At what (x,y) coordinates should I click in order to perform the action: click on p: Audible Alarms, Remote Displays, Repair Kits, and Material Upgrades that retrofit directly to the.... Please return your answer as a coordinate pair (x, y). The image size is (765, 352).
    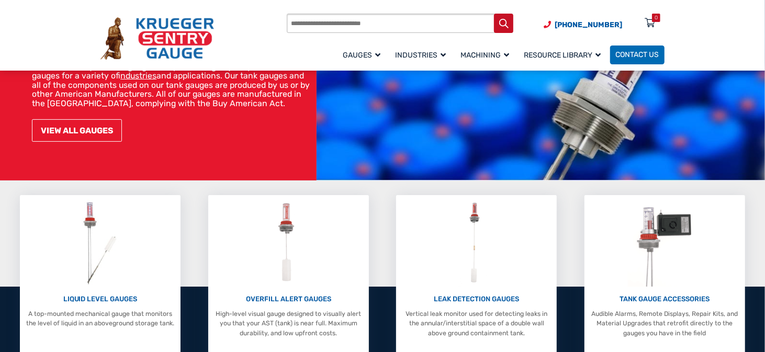
    Looking at the image, I should click on (665, 323).